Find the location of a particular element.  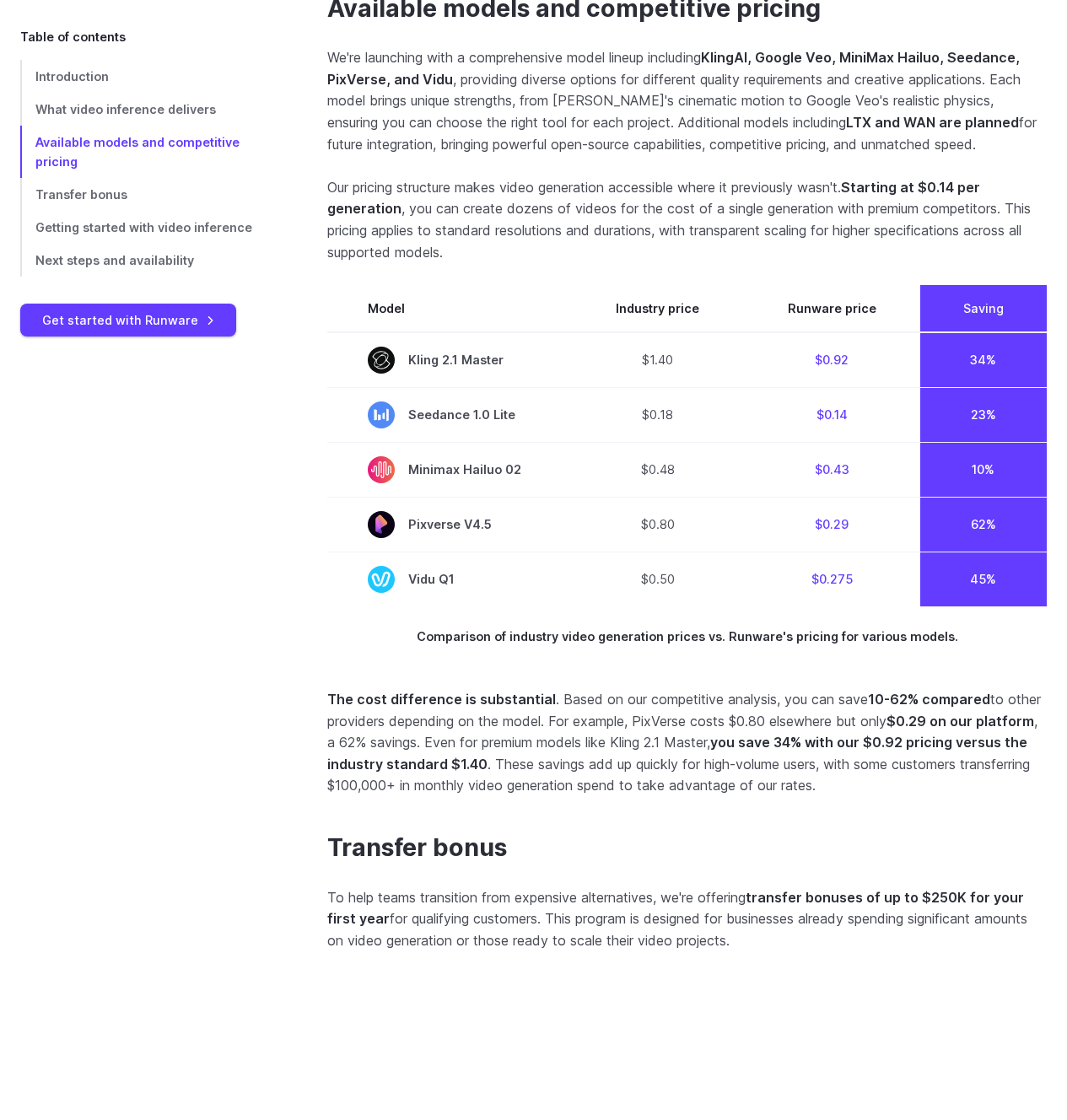

td: $0.29 is located at coordinates (832, 524).